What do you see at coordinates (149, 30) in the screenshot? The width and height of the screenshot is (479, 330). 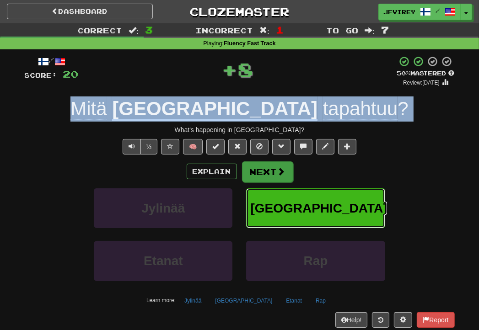 I see `span: 3` at bounding box center [149, 30].